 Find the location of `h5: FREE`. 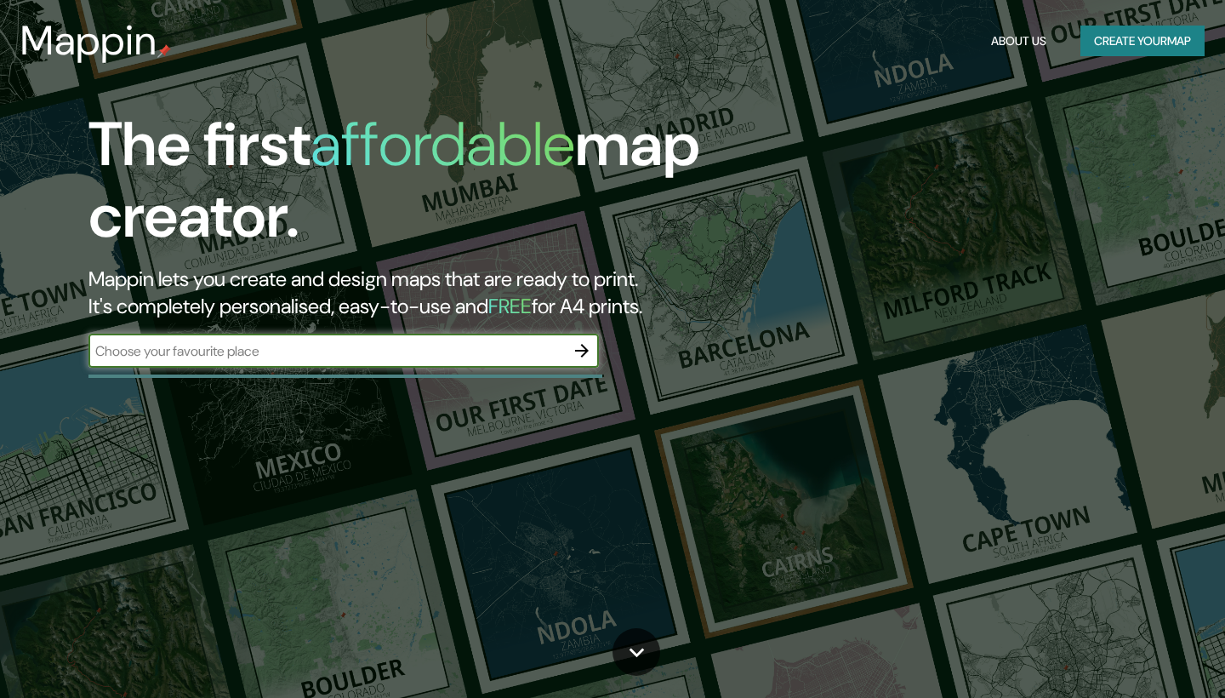

h5: FREE is located at coordinates (510, 306).